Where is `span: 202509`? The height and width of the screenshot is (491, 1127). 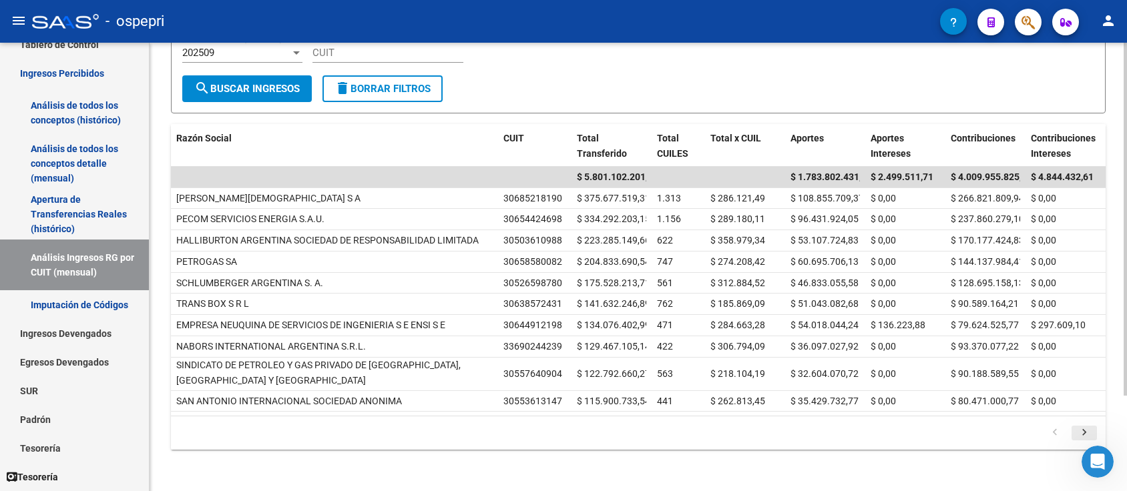 span: 202509 is located at coordinates (198, 53).